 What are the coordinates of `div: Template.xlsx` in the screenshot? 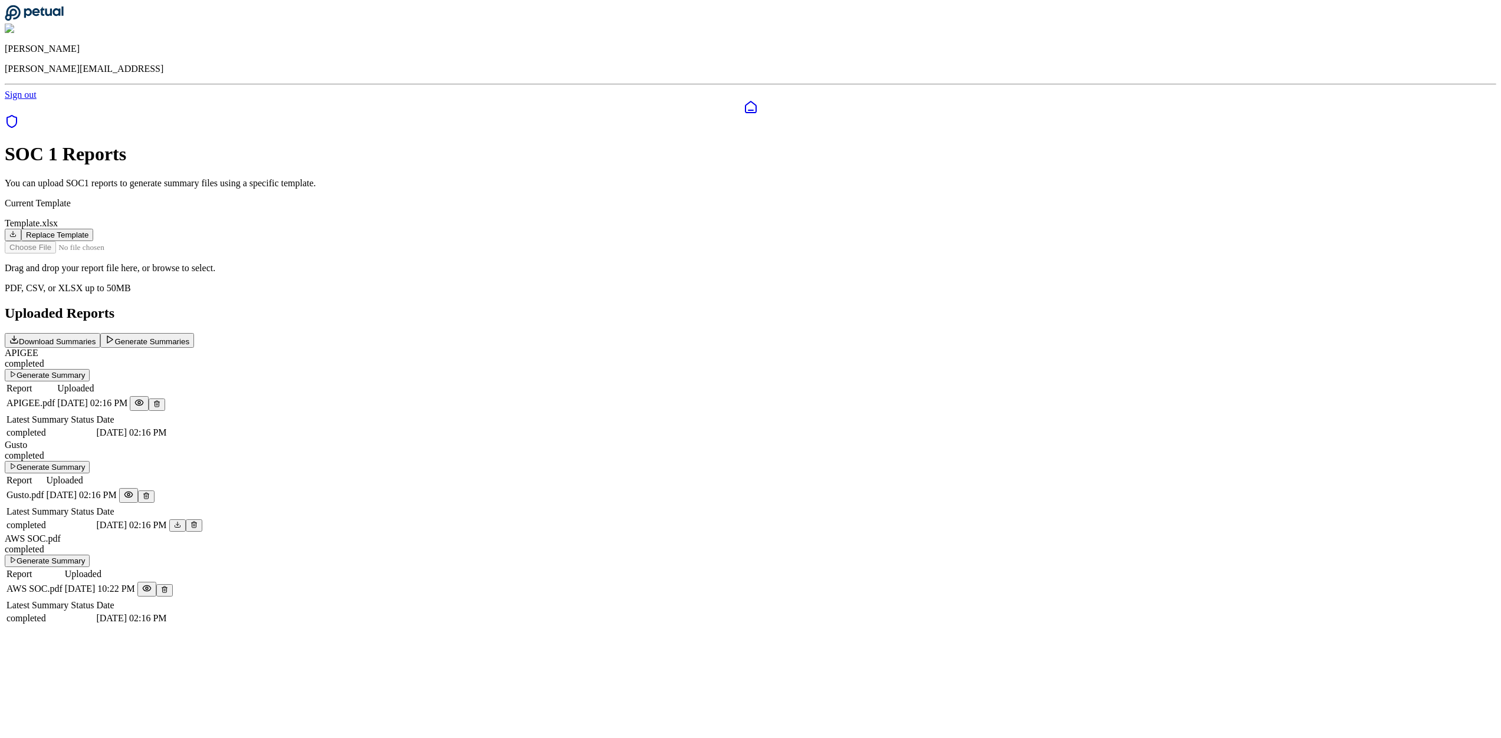 It's located at (750, 223).